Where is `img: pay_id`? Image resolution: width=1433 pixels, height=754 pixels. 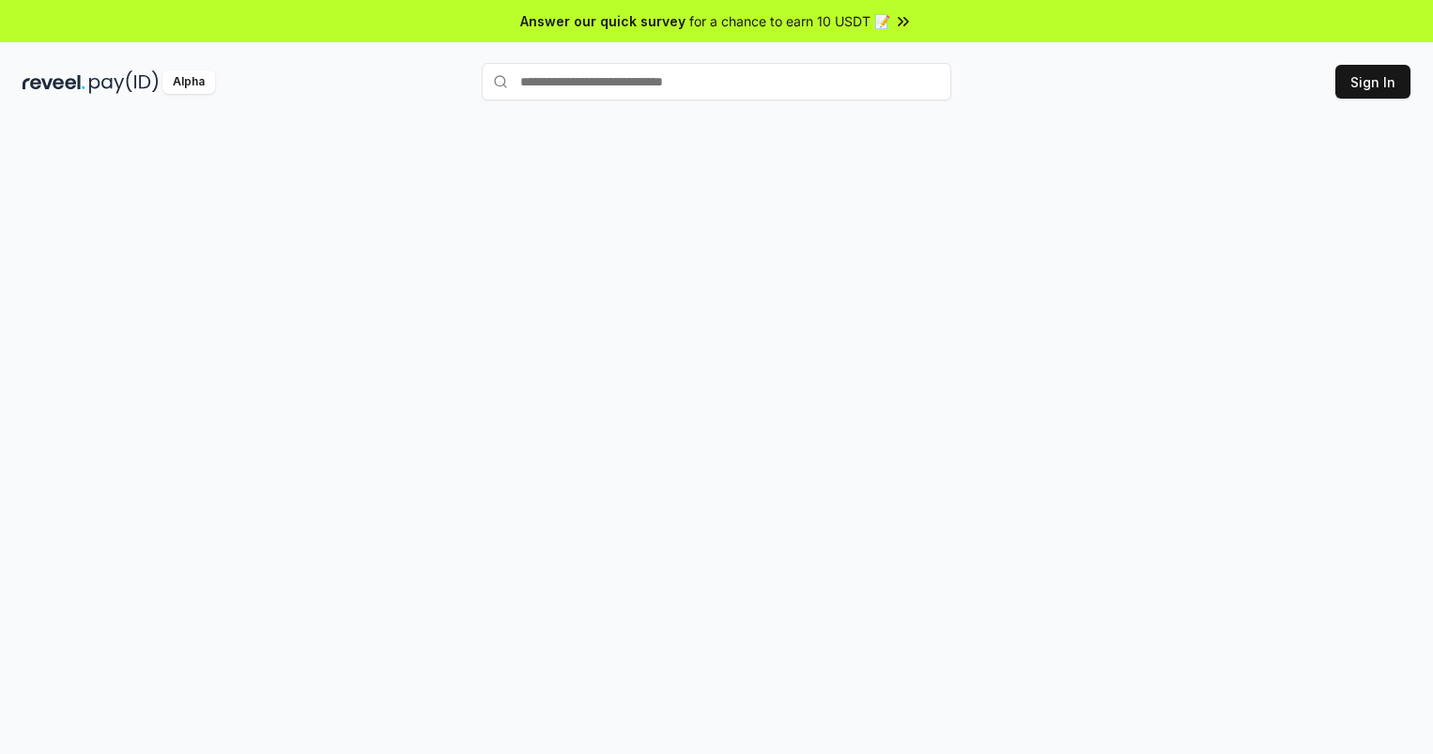
img: pay_id is located at coordinates (124, 82).